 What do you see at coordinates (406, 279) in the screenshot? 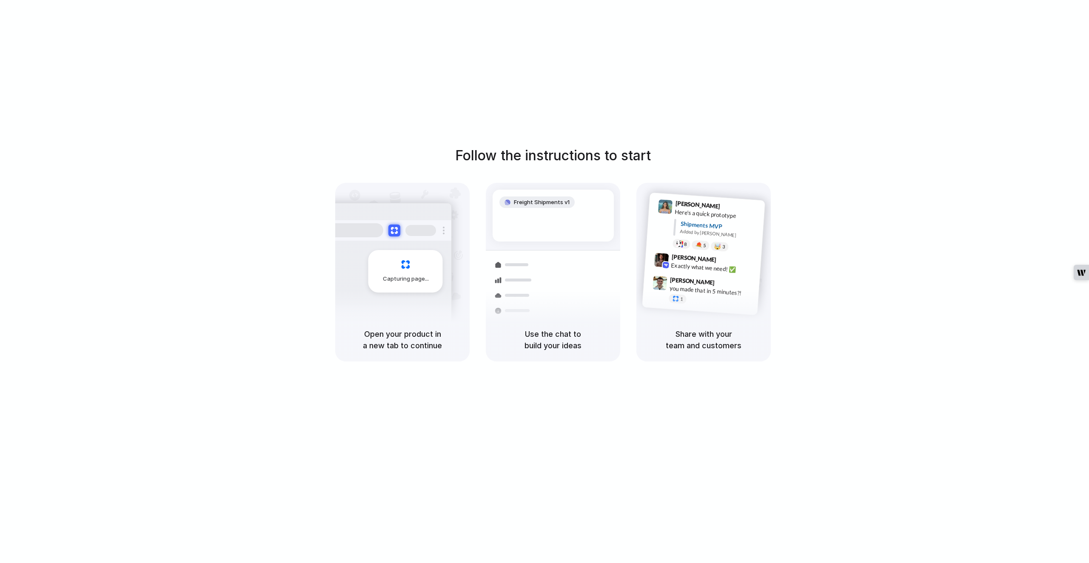
I see `span: Capturing page` at bounding box center [406, 279].